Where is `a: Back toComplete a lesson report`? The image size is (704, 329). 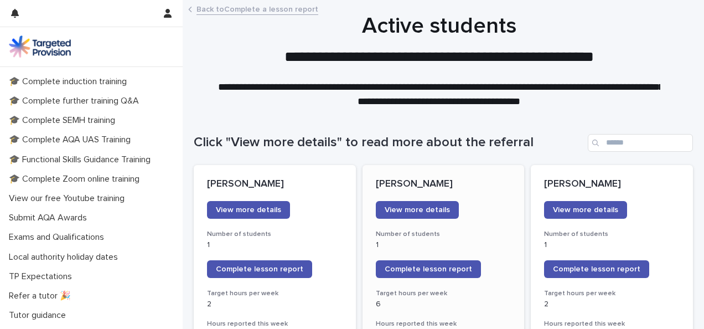 a: Back toComplete a lesson report is located at coordinates (257, 8).